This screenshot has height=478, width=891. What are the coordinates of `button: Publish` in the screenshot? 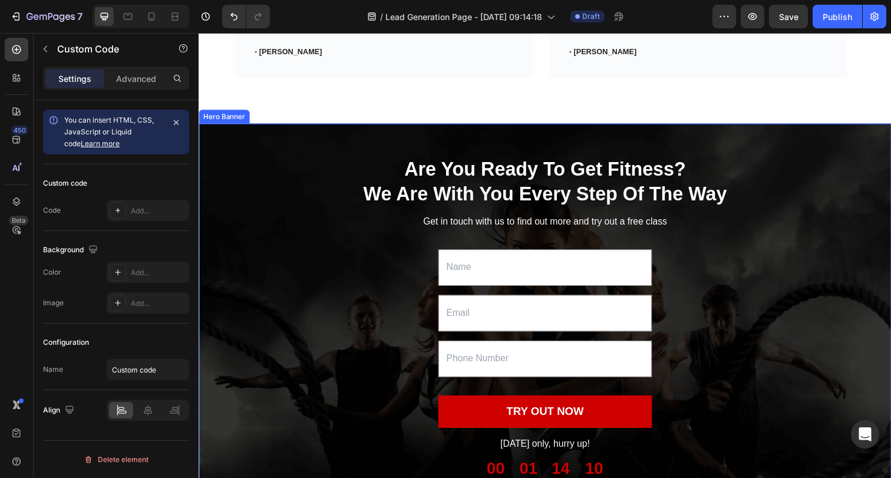 It's located at (838, 17).